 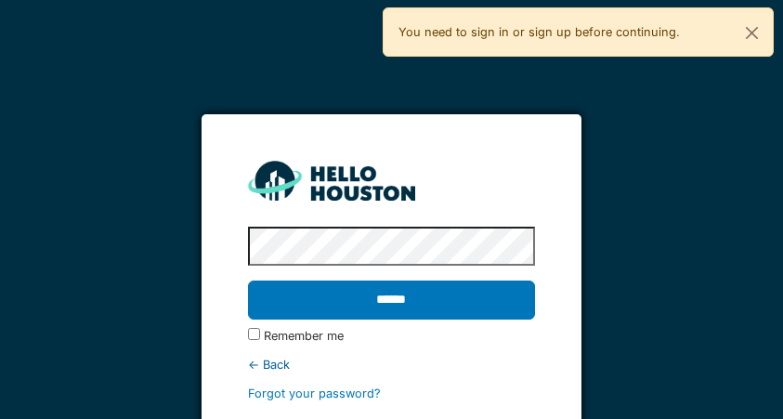 What do you see at coordinates (314, 393) in the screenshot?
I see `a: Forgot your password?` at bounding box center [314, 393].